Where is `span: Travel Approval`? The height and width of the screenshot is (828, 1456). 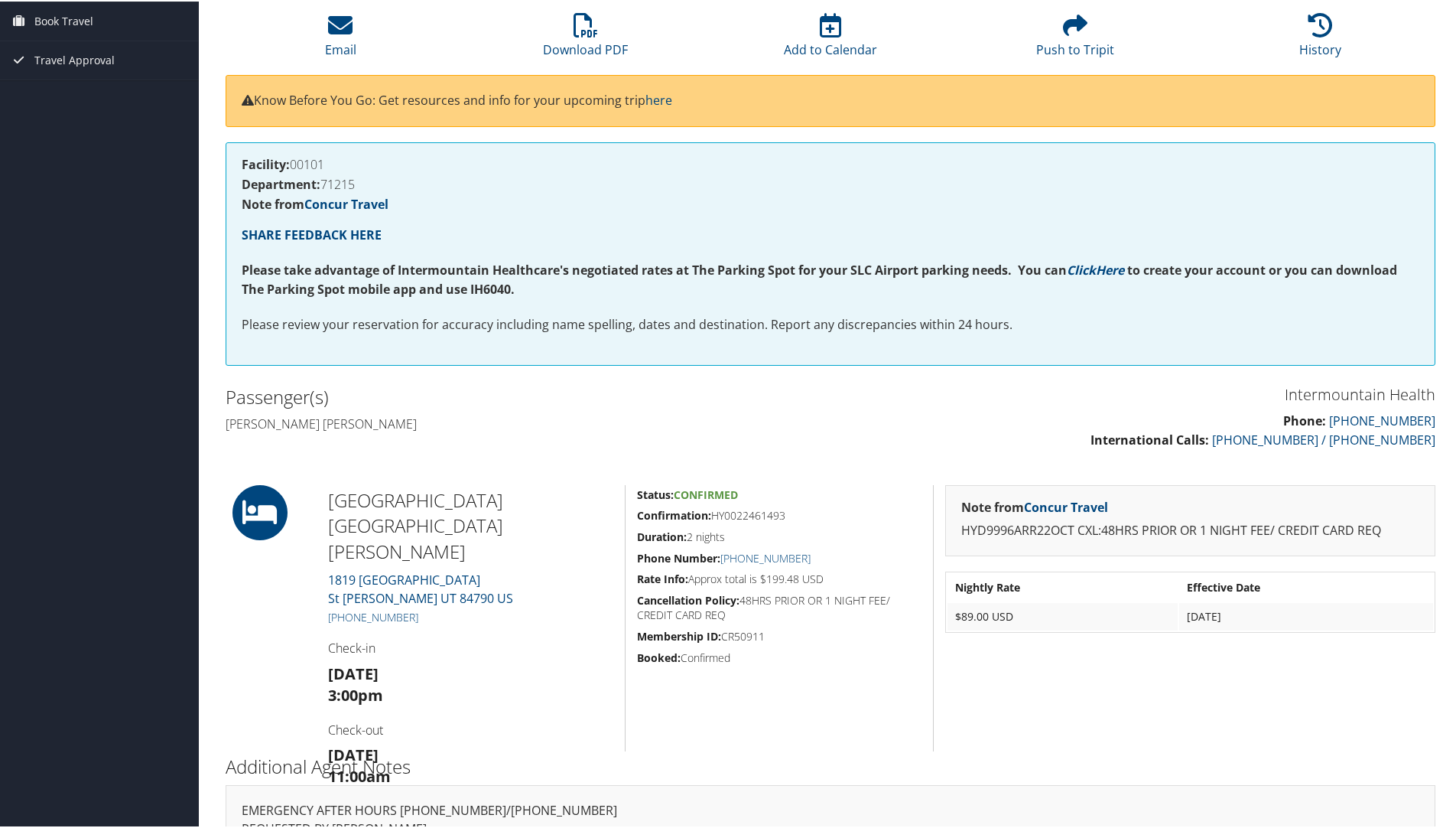
span: Travel Approval is located at coordinates (74, 59).